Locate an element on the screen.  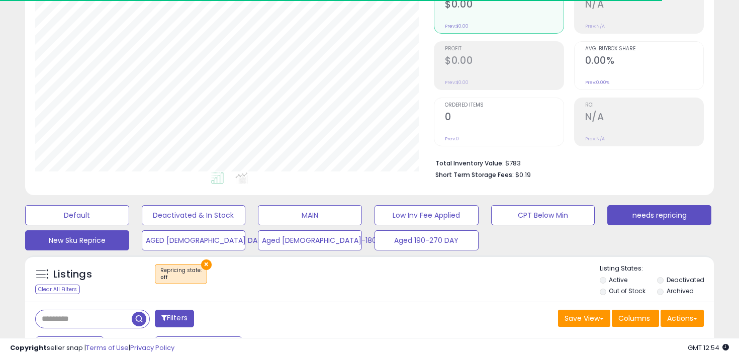
small: Prev: 0 is located at coordinates (452, 139).